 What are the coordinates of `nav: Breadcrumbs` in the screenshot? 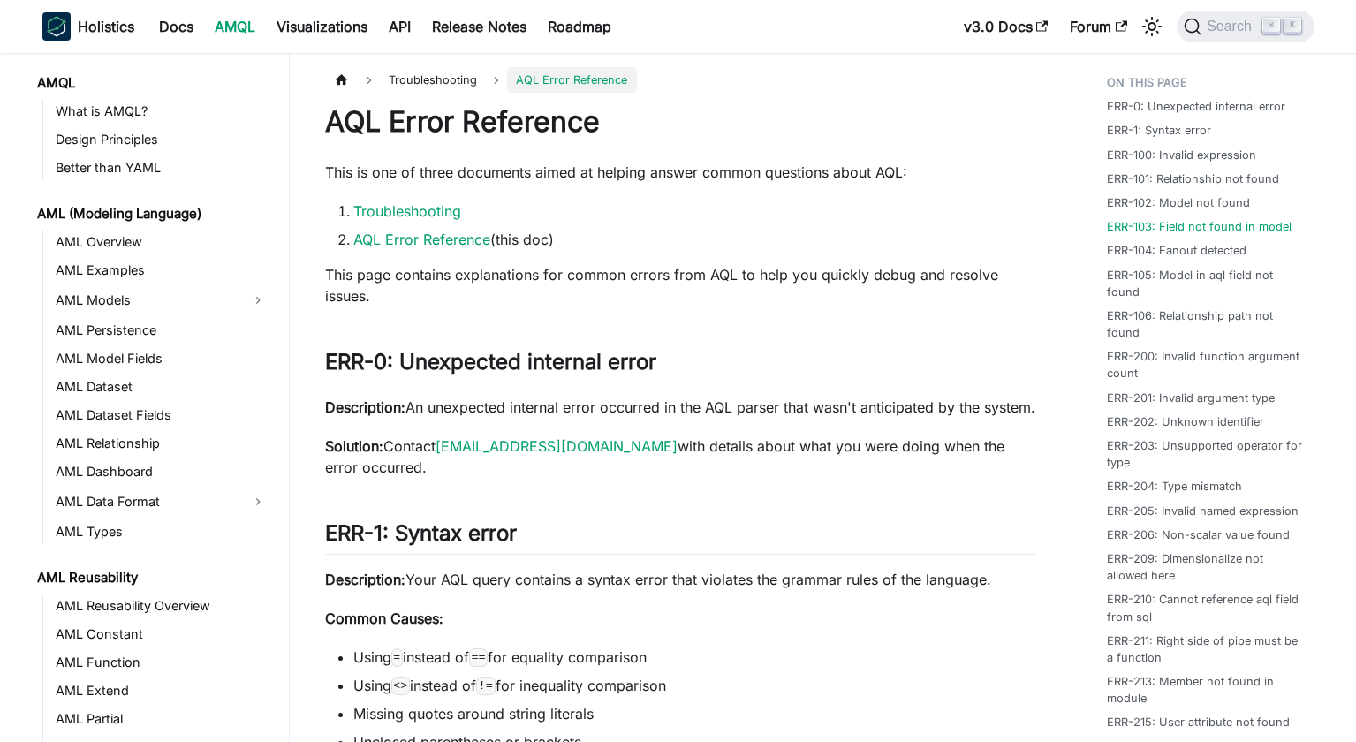 It's located at (680, 80).